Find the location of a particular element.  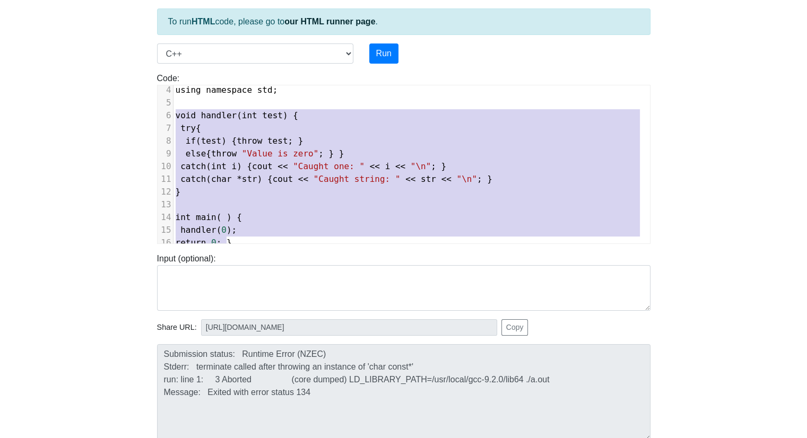

span: std is located at coordinates (265, 90).